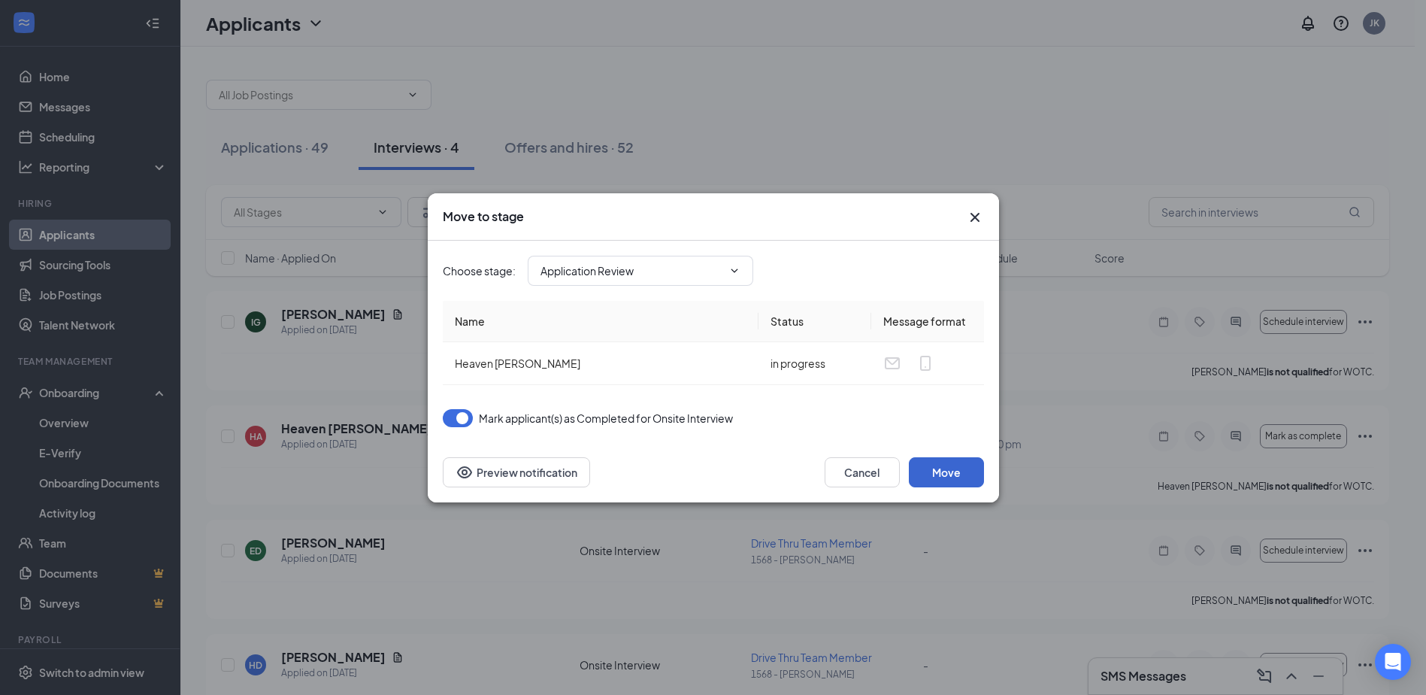  I want to click on button: Preview notificationEye, so click(516, 472).